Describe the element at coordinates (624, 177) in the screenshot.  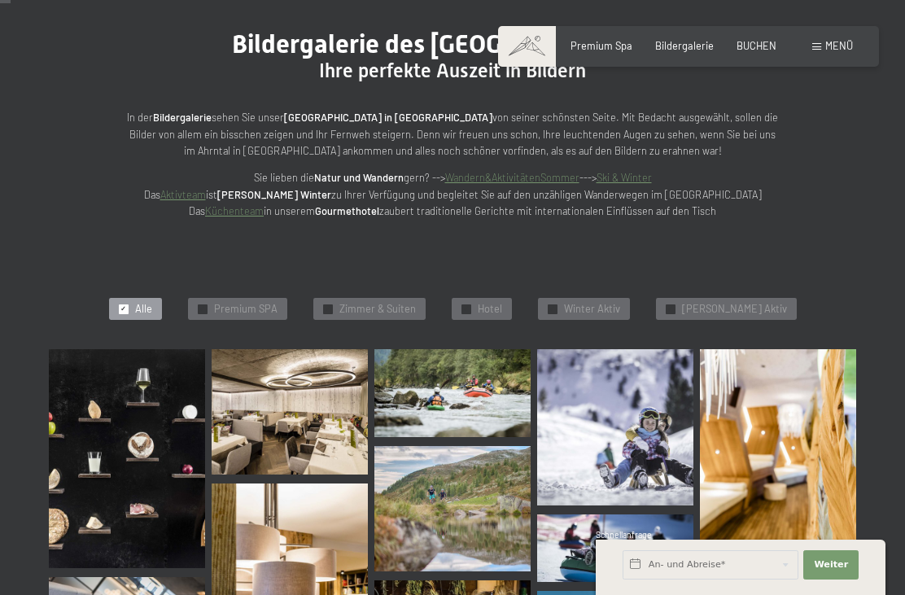
I see `a: Ski & Winter` at that location.